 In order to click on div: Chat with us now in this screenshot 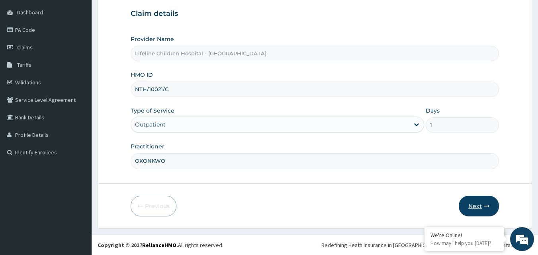, I will do `click(88, 50)`.